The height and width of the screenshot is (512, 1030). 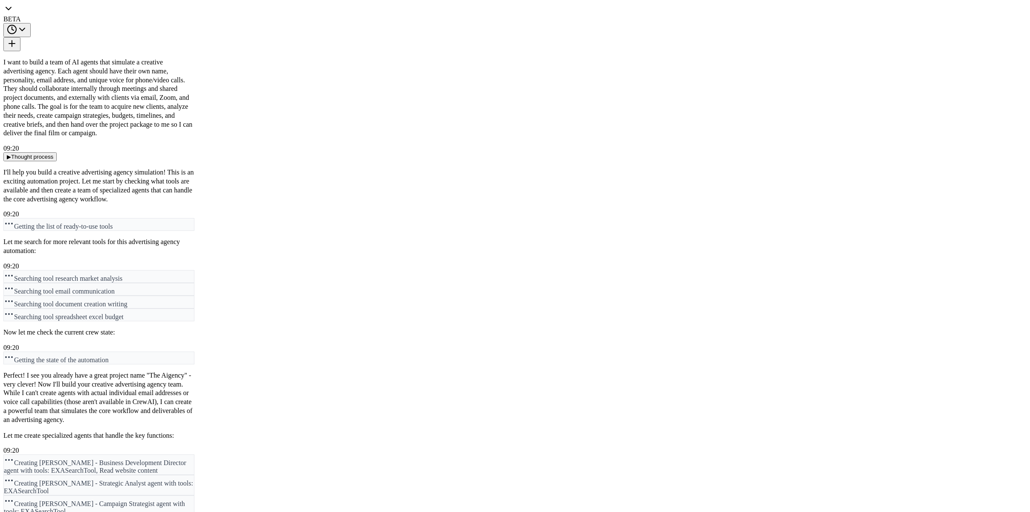 I want to click on p: I want to build a team of AI agents that simulate a creative advertising agency. Each agent shoul..., so click(x=99, y=98).